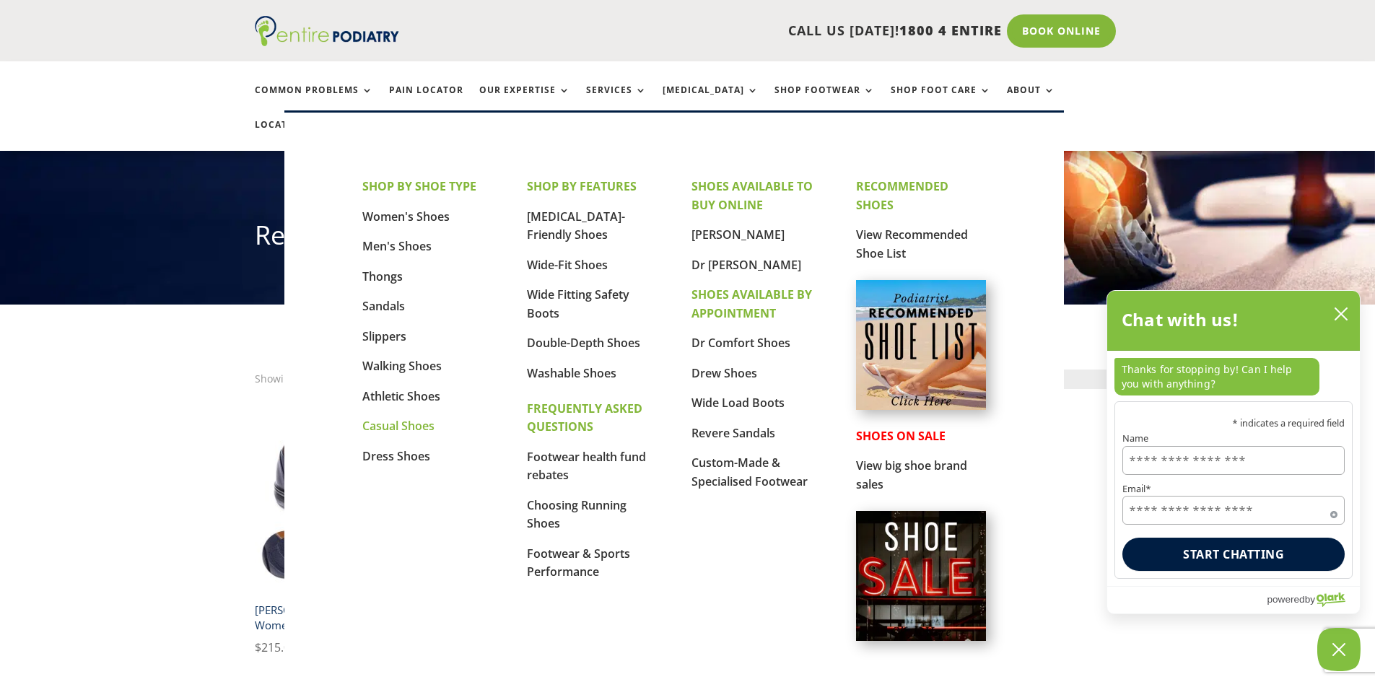 The image size is (1375, 682). What do you see at coordinates (276, 648) in the screenshot?
I see `bdi: 215.00` at bounding box center [276, 648].